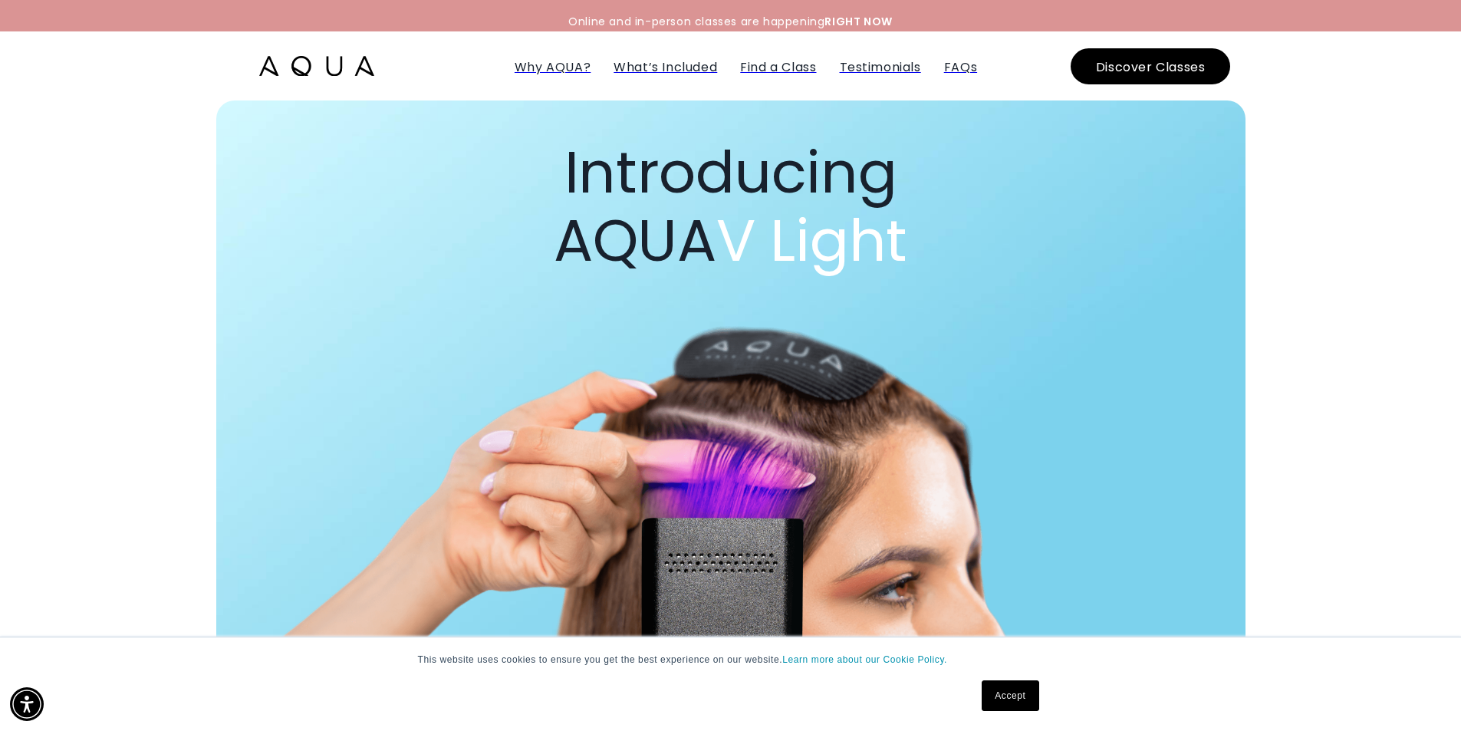  What do you see at coordinates (665, 67) in the screenshot?
I see `a: What’s Included` at bounding box center [665, 67].